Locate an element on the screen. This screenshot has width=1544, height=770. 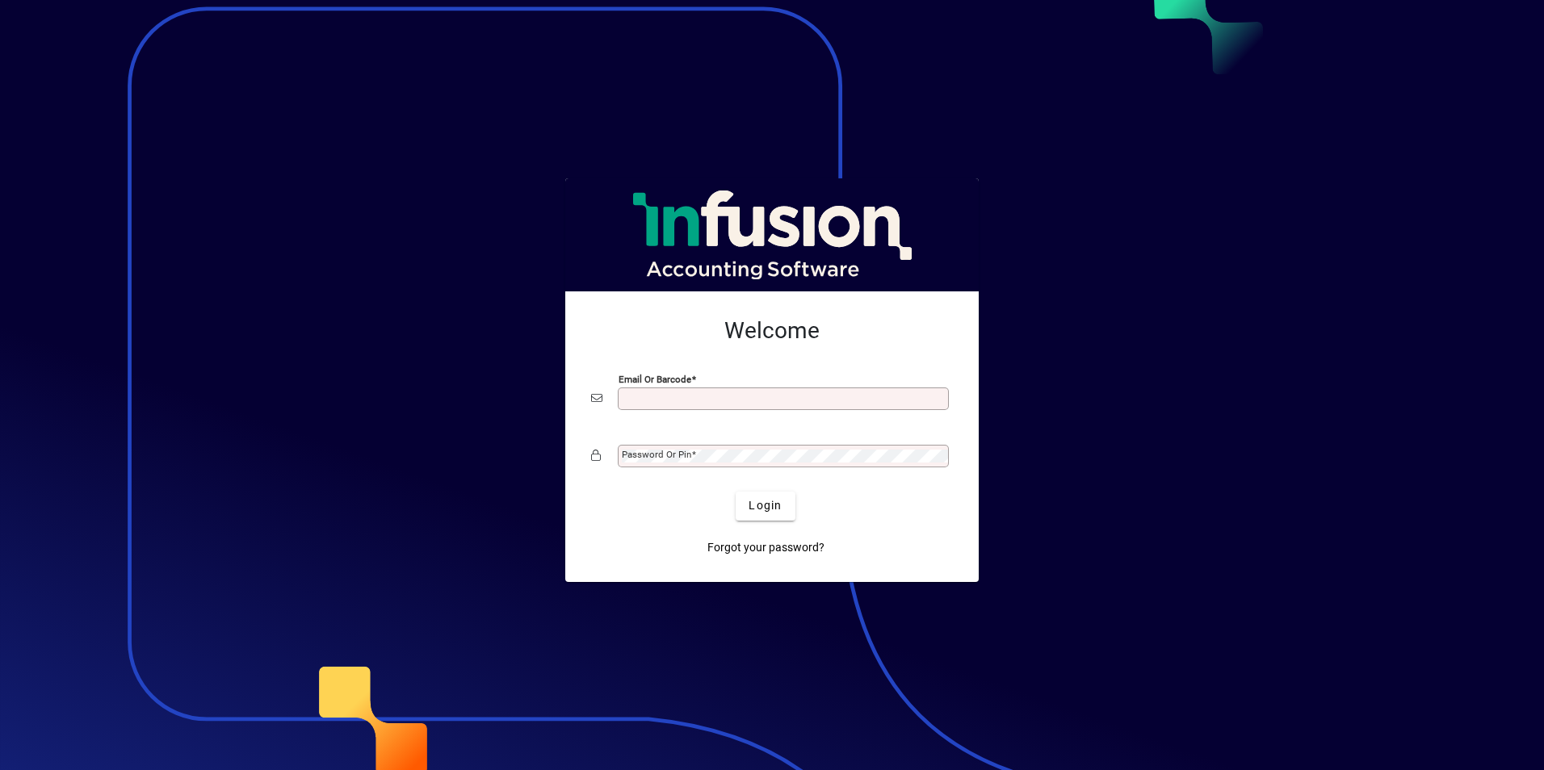
span: Forgot your password? is located at coordinates (766, 547).